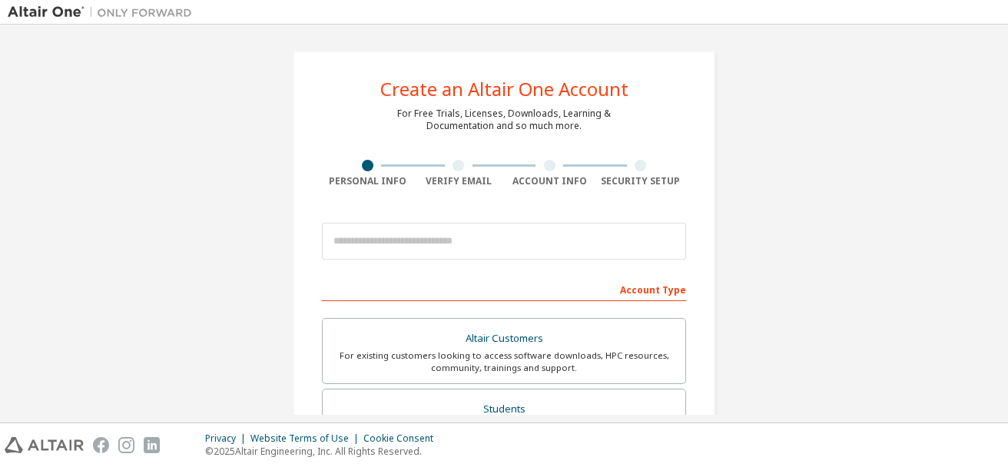 The image size is (1008, 467). What do you see at coordinates (227, 439) in the screenshot?
I see `div: Privacy` at bounding box center [227, 439].